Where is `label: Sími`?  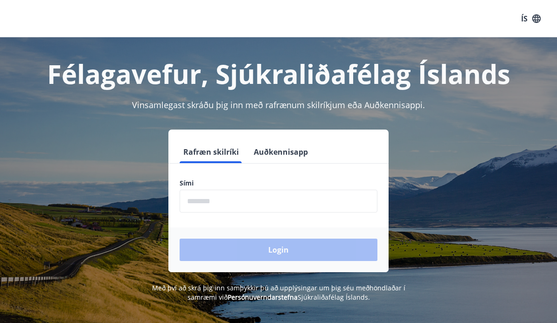 label: Sími is located at coordinates (279, 183).